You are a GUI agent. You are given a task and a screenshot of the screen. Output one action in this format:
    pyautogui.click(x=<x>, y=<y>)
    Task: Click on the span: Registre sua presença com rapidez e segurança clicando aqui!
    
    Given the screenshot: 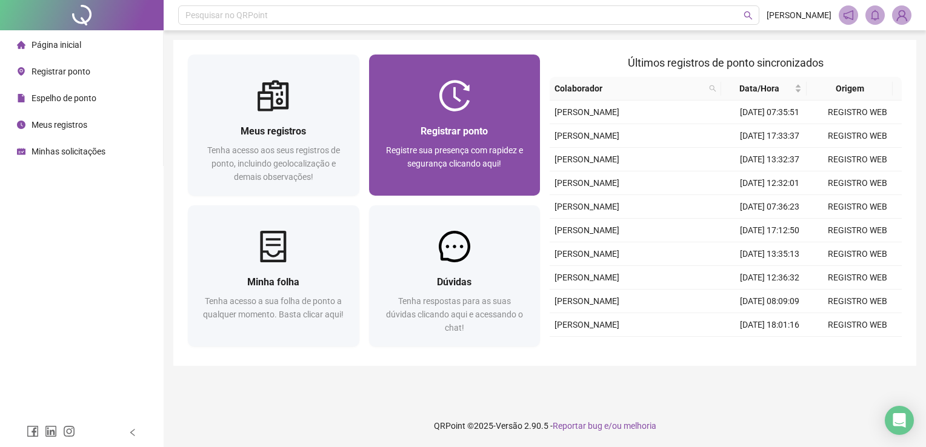 What is the action you would take?
    pyautogui.click(x=455, y=157)
    